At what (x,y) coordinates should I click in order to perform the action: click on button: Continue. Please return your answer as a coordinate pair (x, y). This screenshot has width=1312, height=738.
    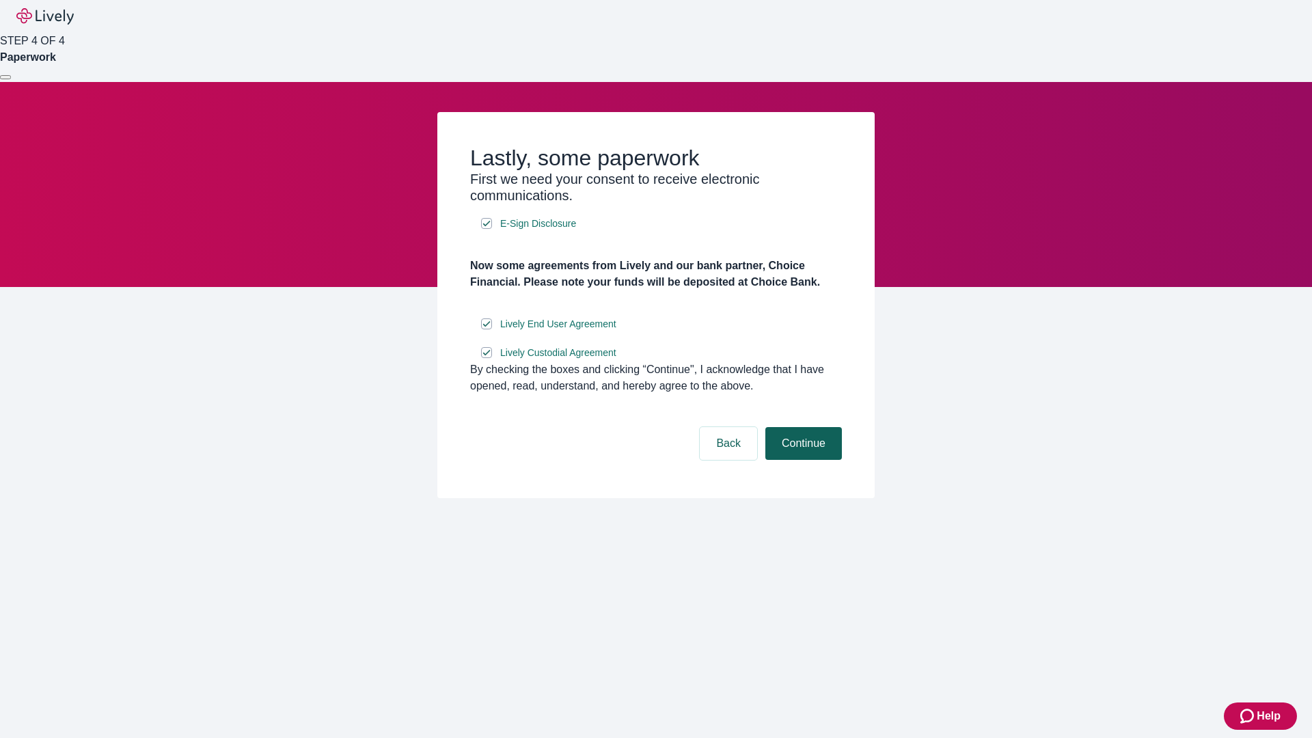
    Looking at the image, I should click on (803, 443).